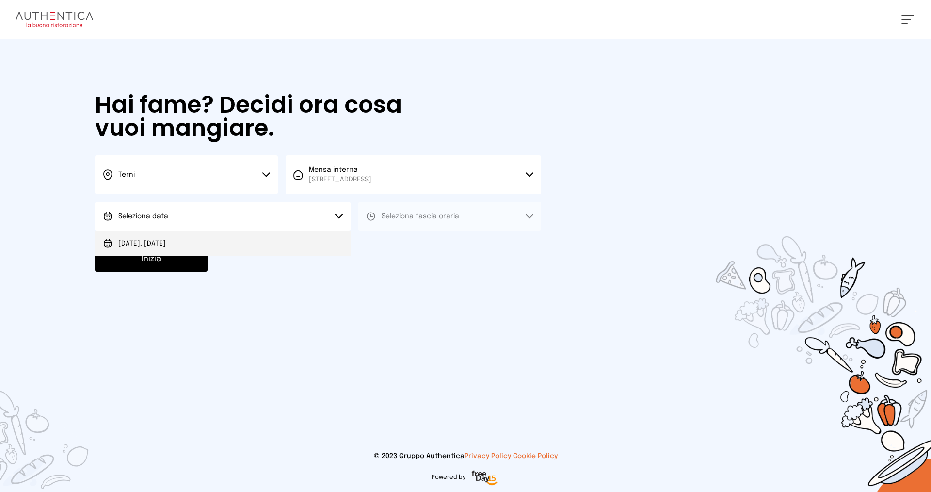  What do you see at coordinates (536, 456) in the screenshot?
I see `a: Cookie Policy` at bounding box center [536, 456].